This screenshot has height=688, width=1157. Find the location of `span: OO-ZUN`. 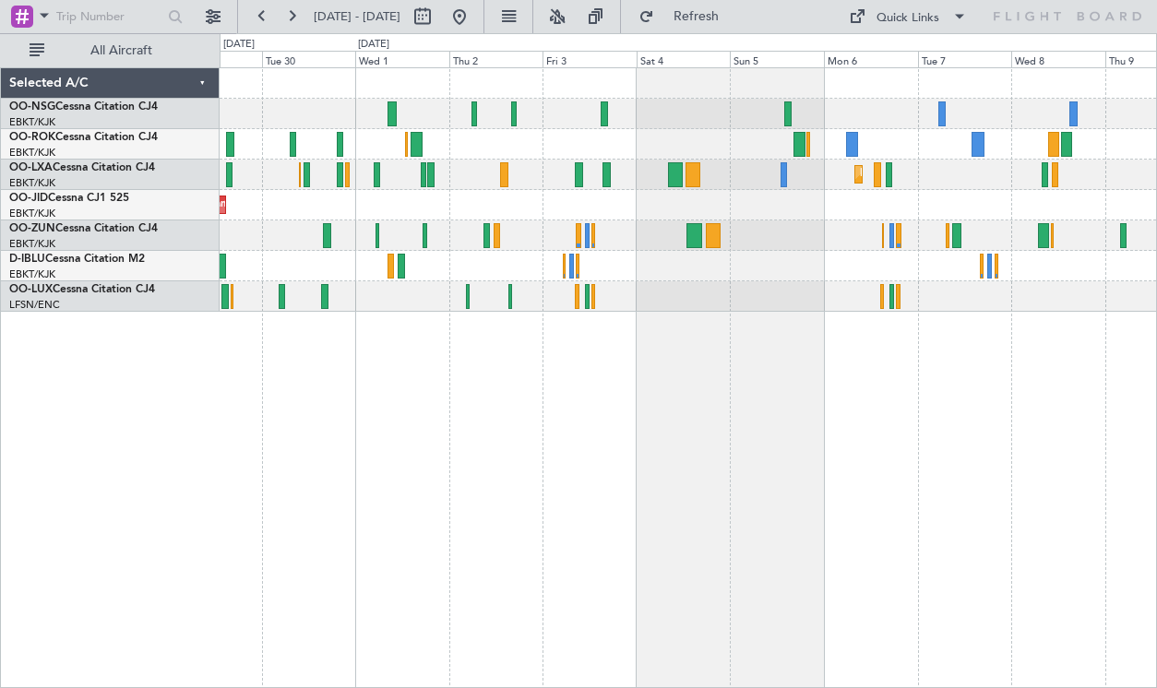

span: OO-ZUN is located at coordinates (32, 229).